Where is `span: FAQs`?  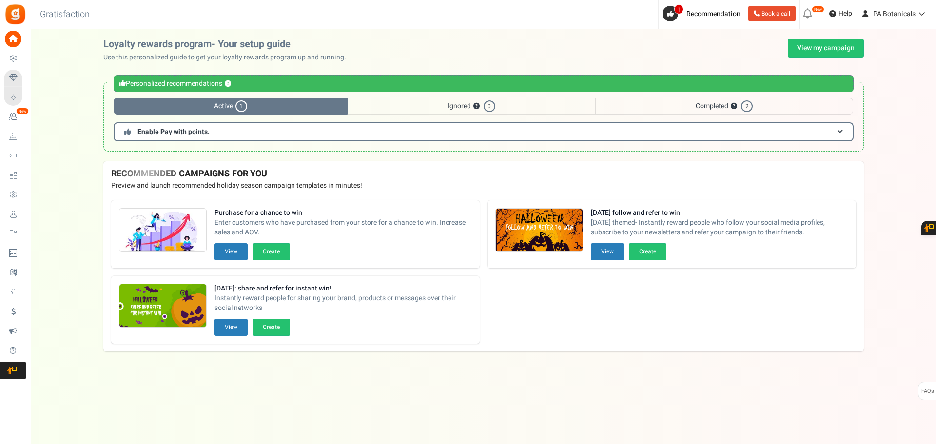
span: FAQs is located at coordinates (927, 391).